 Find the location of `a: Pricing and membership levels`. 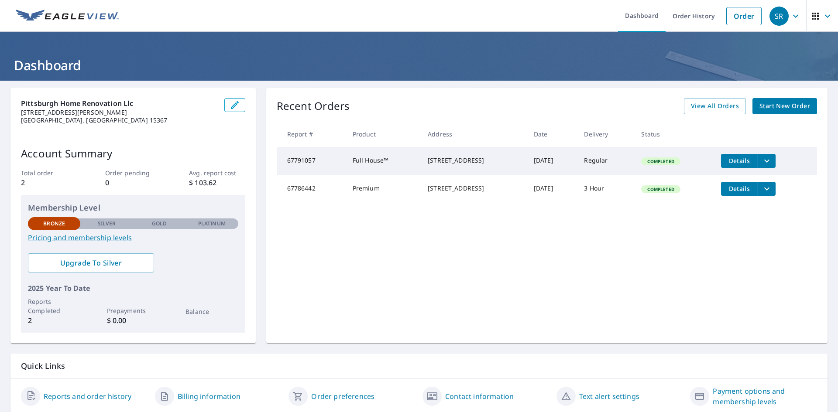

a: Pricing and membership levels is located at coordinates (133, 238).